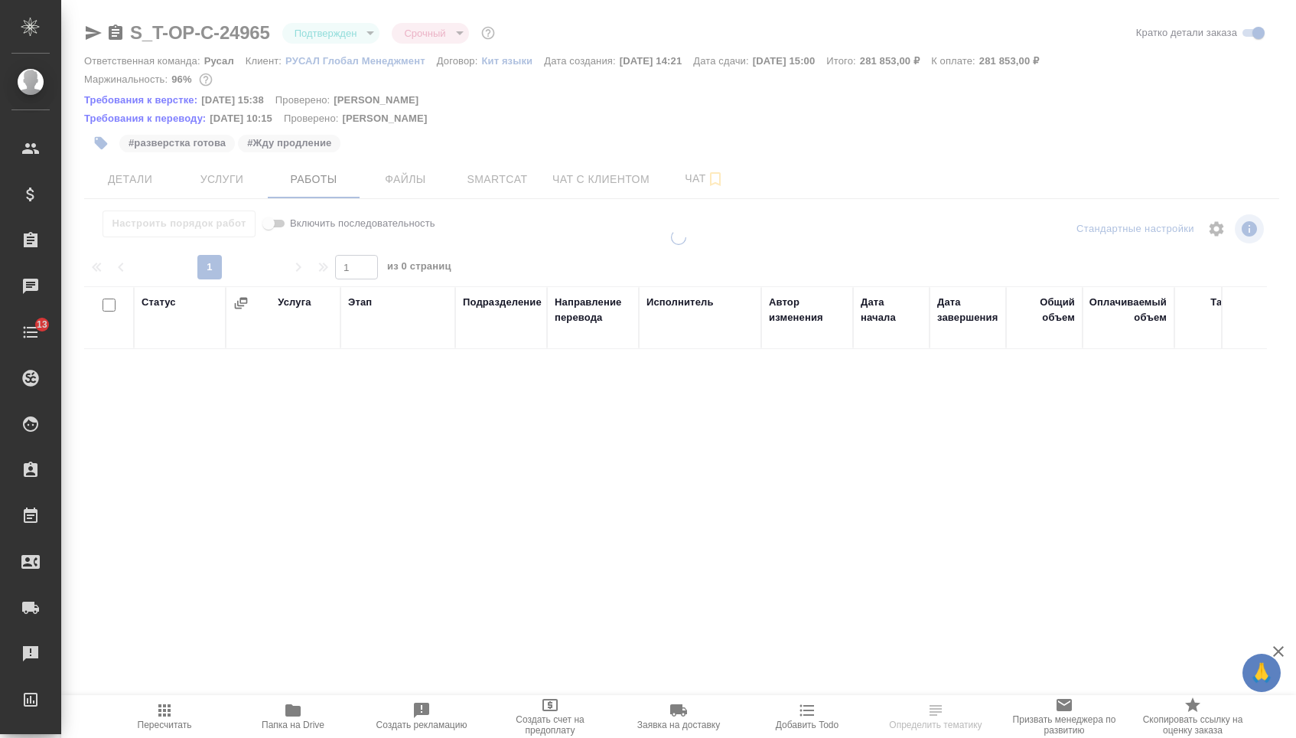  Describe the element at coordinates (1064, 725) in the screenshot. I see `span: Призвать менеджера по развитию` at that location.